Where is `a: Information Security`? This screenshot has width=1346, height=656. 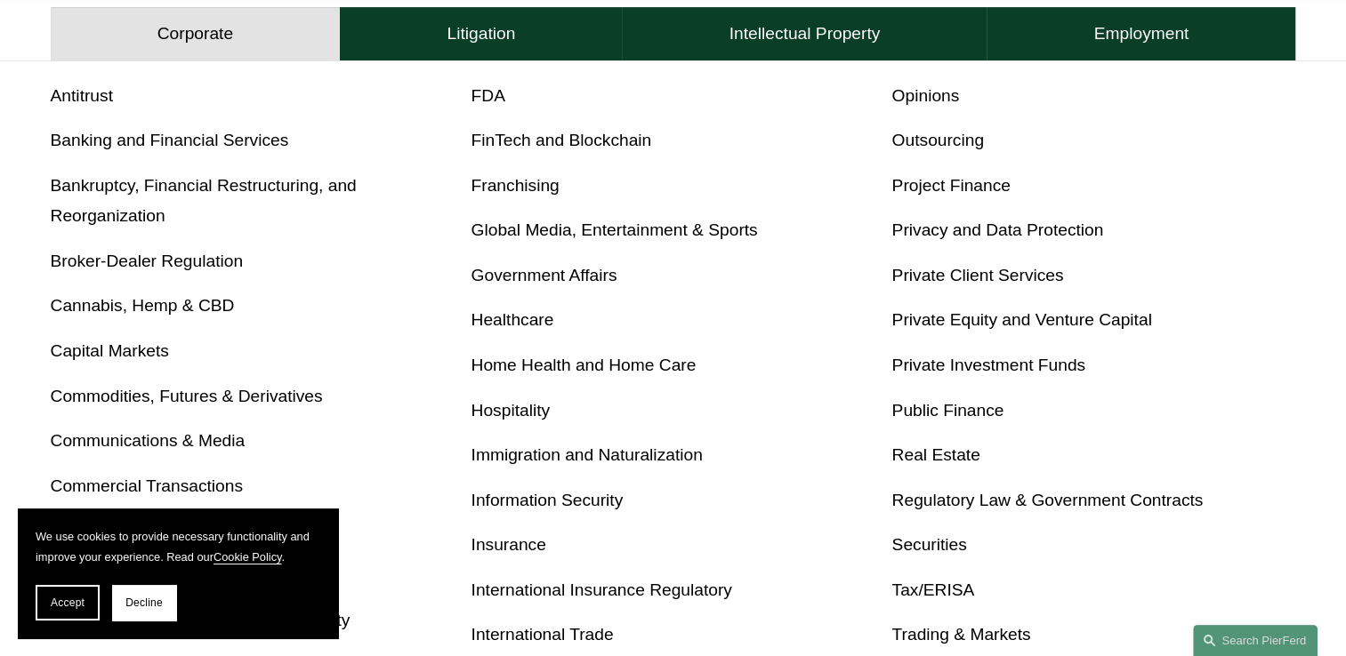
a: Information Security is located at coordinates (547, 500).